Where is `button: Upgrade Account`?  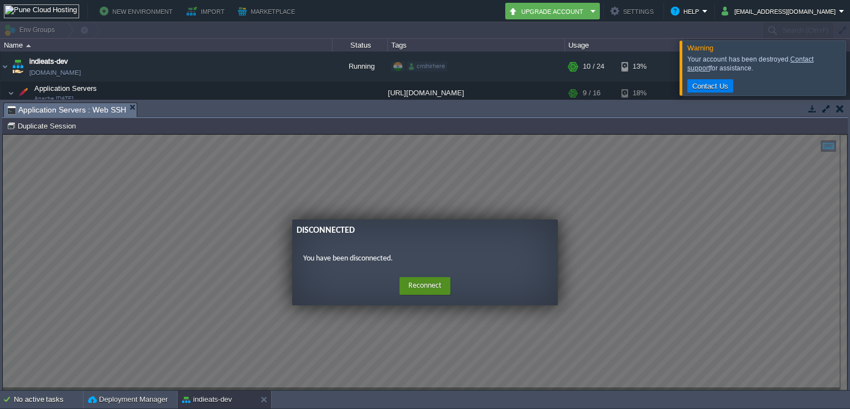
button: Upgrade Account is located at coordinates (548, 11).